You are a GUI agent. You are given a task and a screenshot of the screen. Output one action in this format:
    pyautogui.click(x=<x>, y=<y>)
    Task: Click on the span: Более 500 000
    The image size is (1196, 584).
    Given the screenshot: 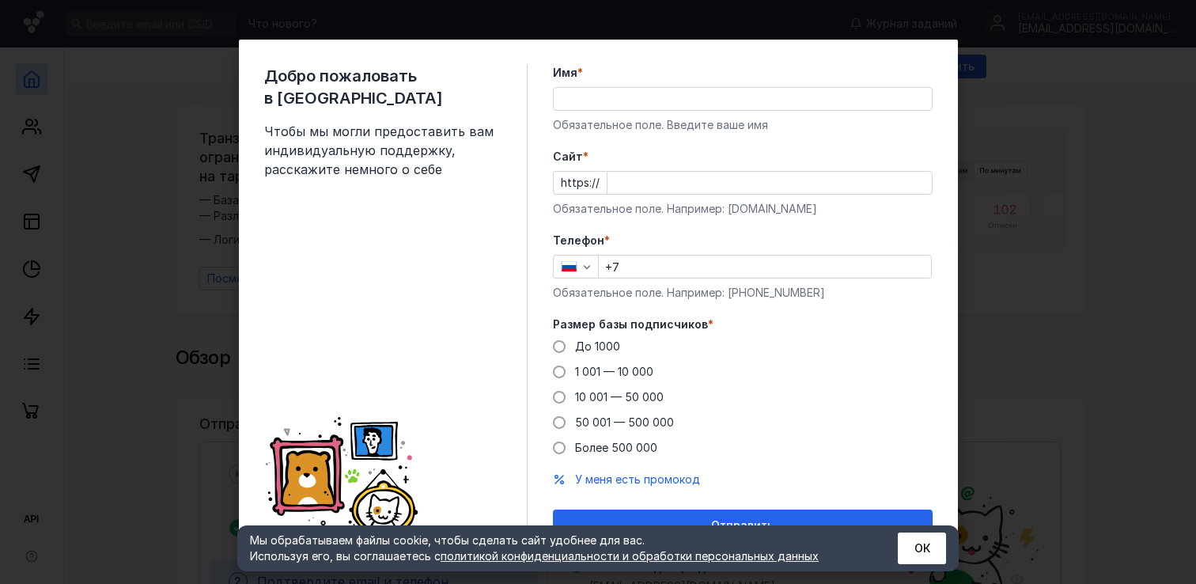 What is the action you would take?
    pyautogui.click(x=616, y=447)
    